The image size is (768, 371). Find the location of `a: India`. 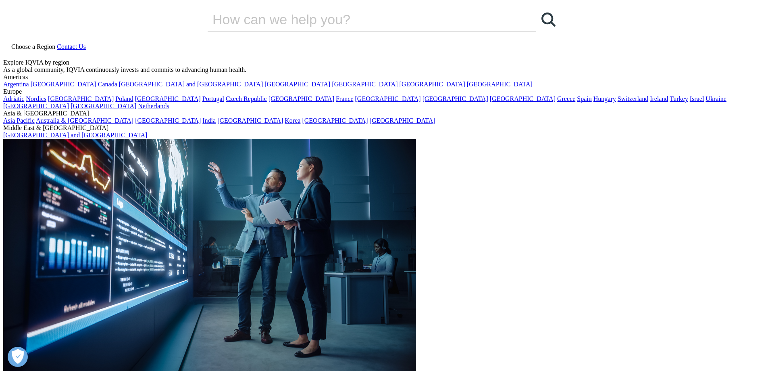

a: India is located at coordinates (209, 120).